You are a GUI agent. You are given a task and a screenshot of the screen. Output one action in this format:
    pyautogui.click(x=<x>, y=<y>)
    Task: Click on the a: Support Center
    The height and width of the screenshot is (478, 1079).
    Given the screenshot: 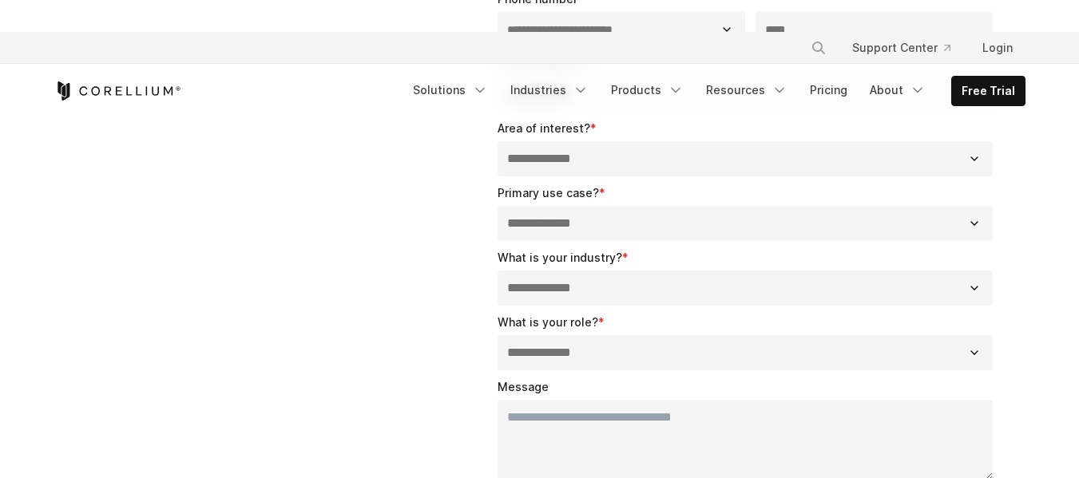 What is the action you would take?
    pyautogui.click(x=901, y=48)
    